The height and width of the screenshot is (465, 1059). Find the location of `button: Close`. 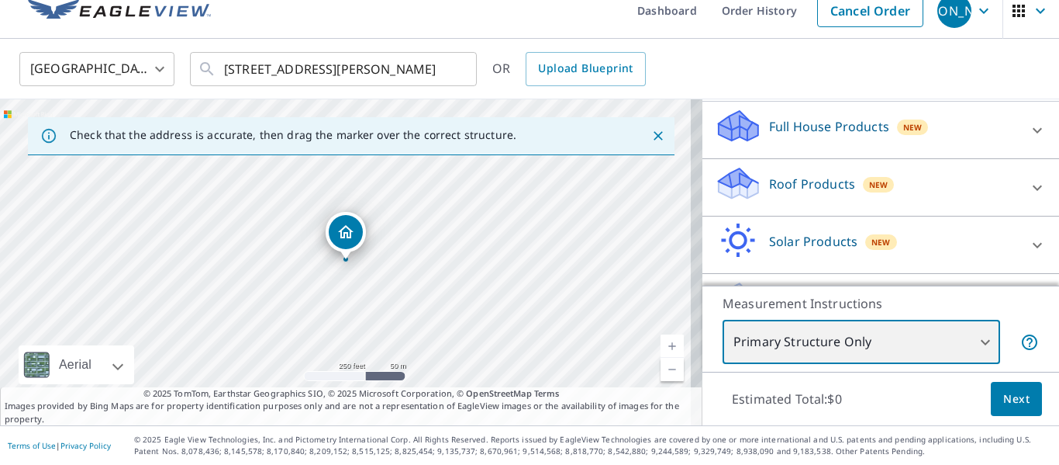

button: Close is located at coordinates (658, 136).